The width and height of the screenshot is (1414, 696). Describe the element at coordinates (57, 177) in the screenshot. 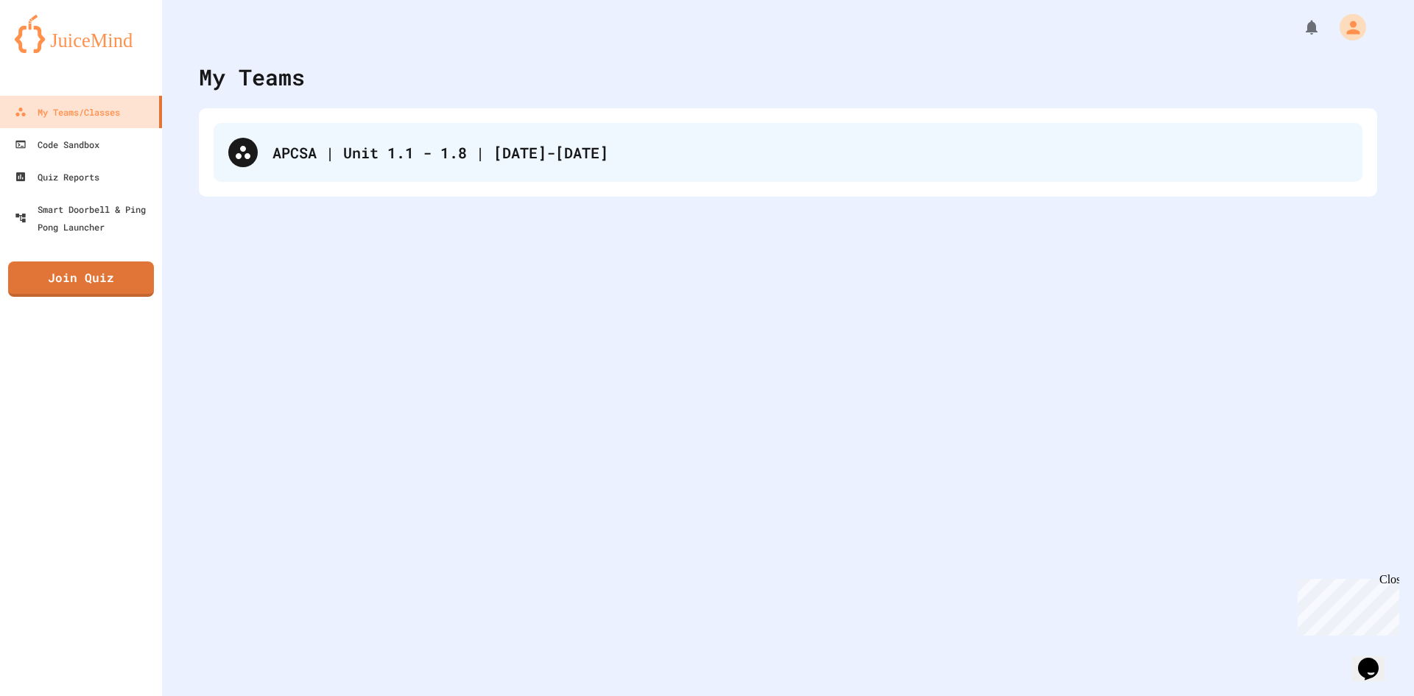

I see `div: Quiz Reports` at that location.